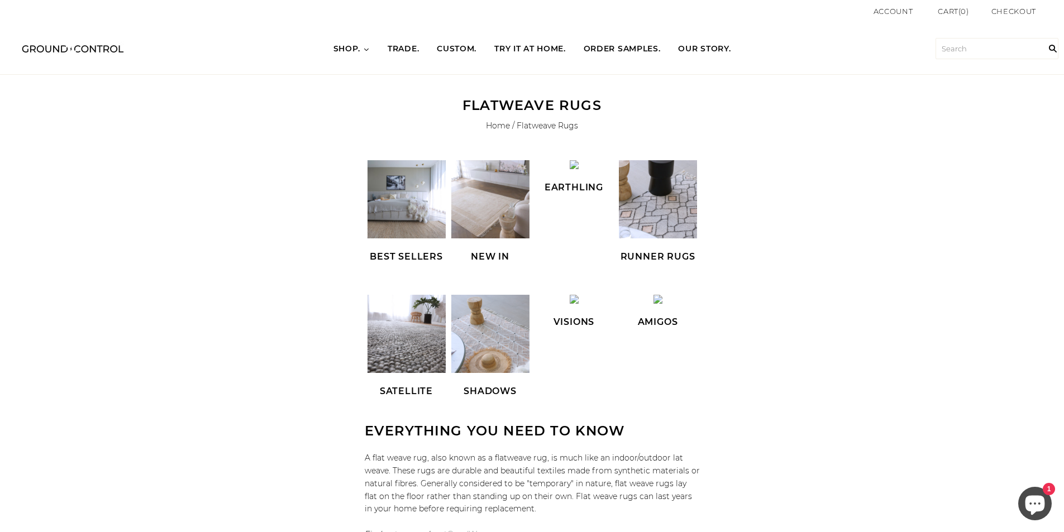 The width and height of the screenshot is (1064, 532). Describe the element at coordinates (532, 484) in the screenshot. I see `p: A flat weave rug, also known as a flatweave rug, is much like an indoor/outdoor lat weave. These ...` at that location.